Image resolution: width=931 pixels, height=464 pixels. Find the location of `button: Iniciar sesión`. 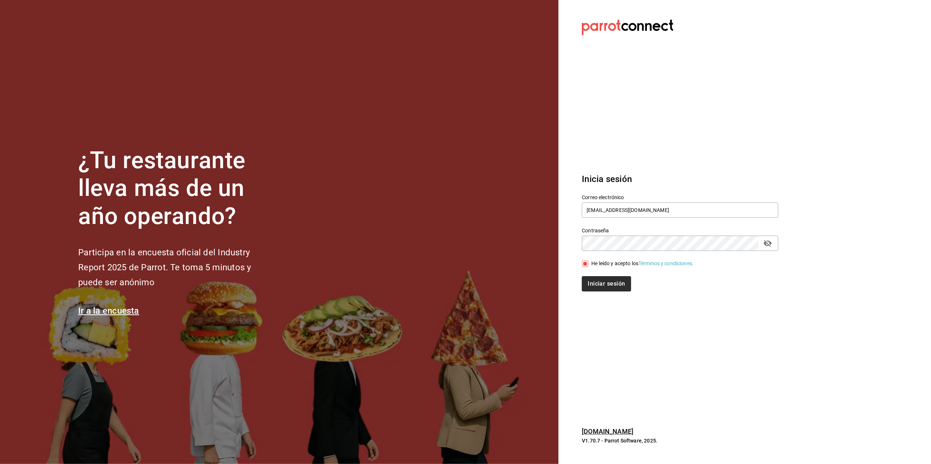

button: Iniciar sesión is located at coordinates (606, 284).